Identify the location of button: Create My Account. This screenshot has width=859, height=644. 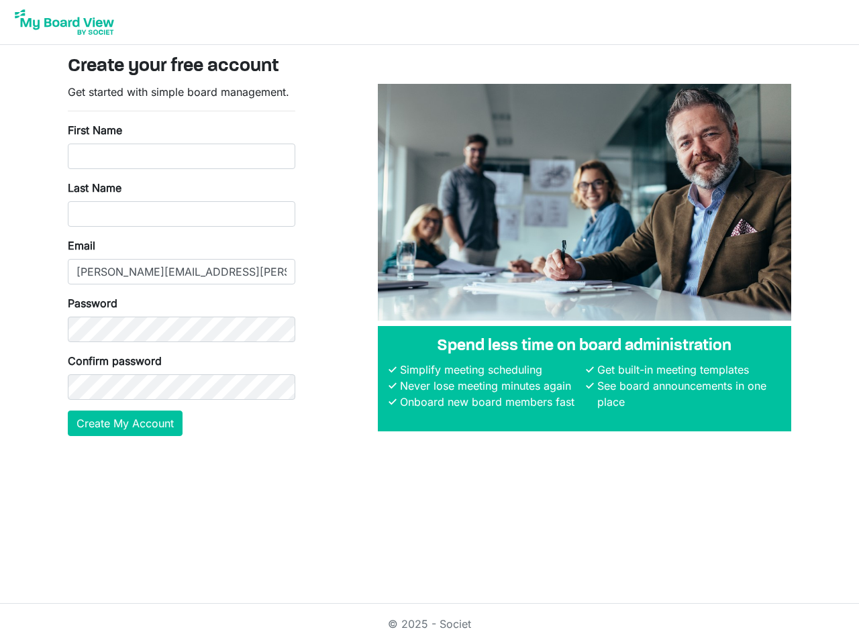
(125, 424).